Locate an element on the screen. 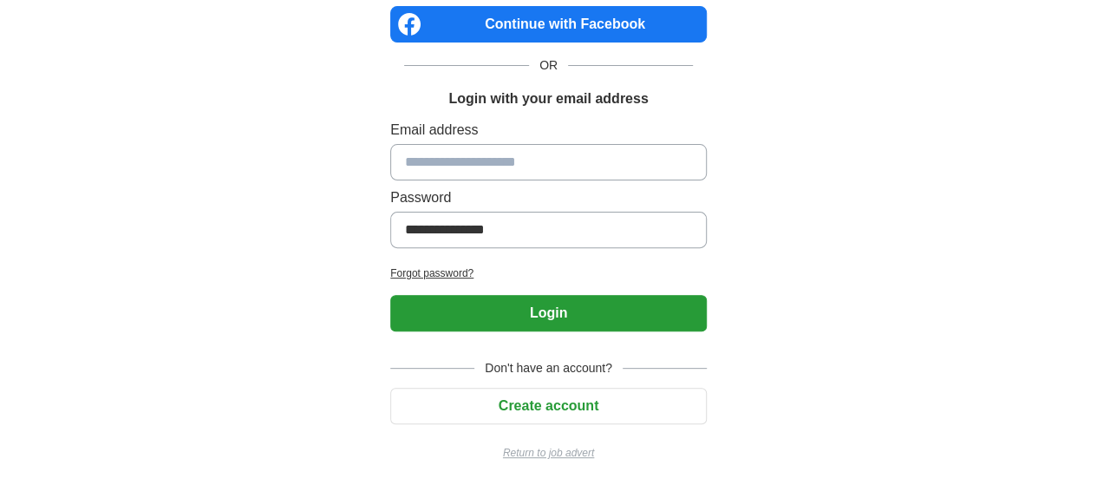 The width and height of the screenshot is (1097, 485). button: Create account is located at coordinates (548, 406).